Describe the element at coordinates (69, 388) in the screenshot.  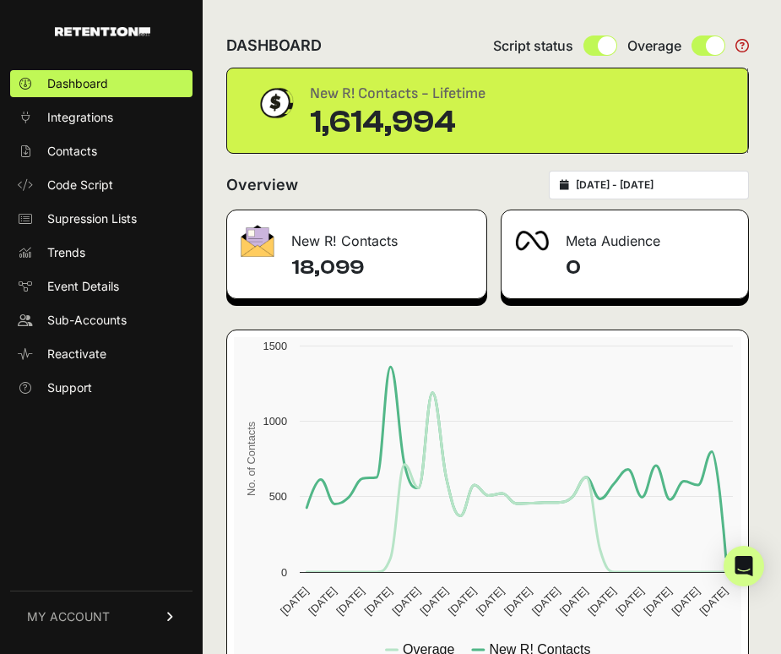
I see `span: Support` at that location.